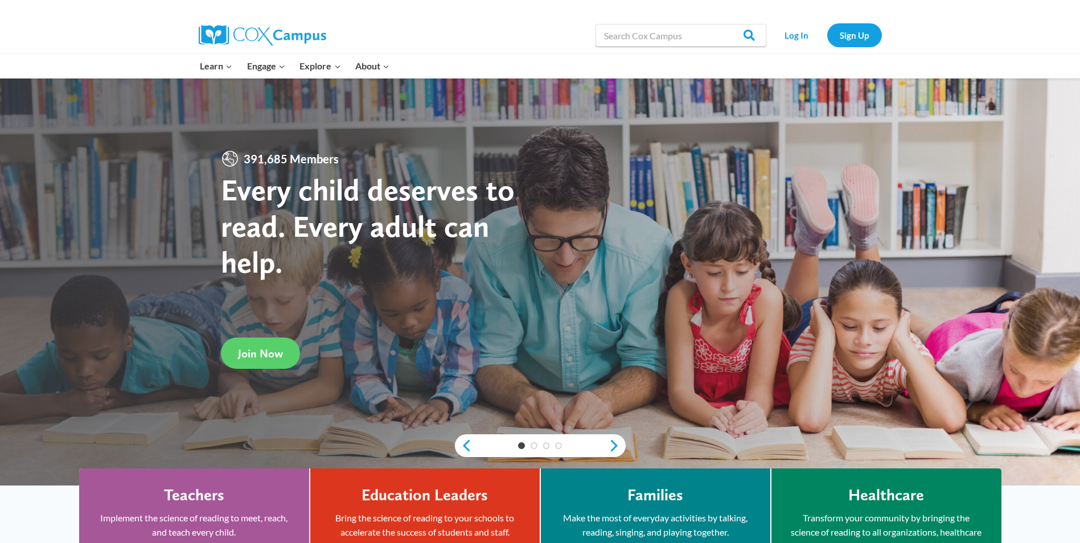  I want to click on p: Implement the science of reading to meet, reach, and teach every child., so click(194, 525).